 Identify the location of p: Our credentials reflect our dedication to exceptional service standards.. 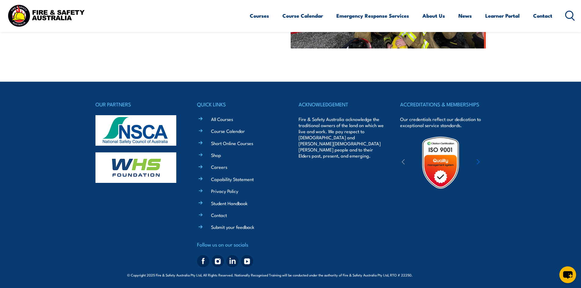
(443, 122).